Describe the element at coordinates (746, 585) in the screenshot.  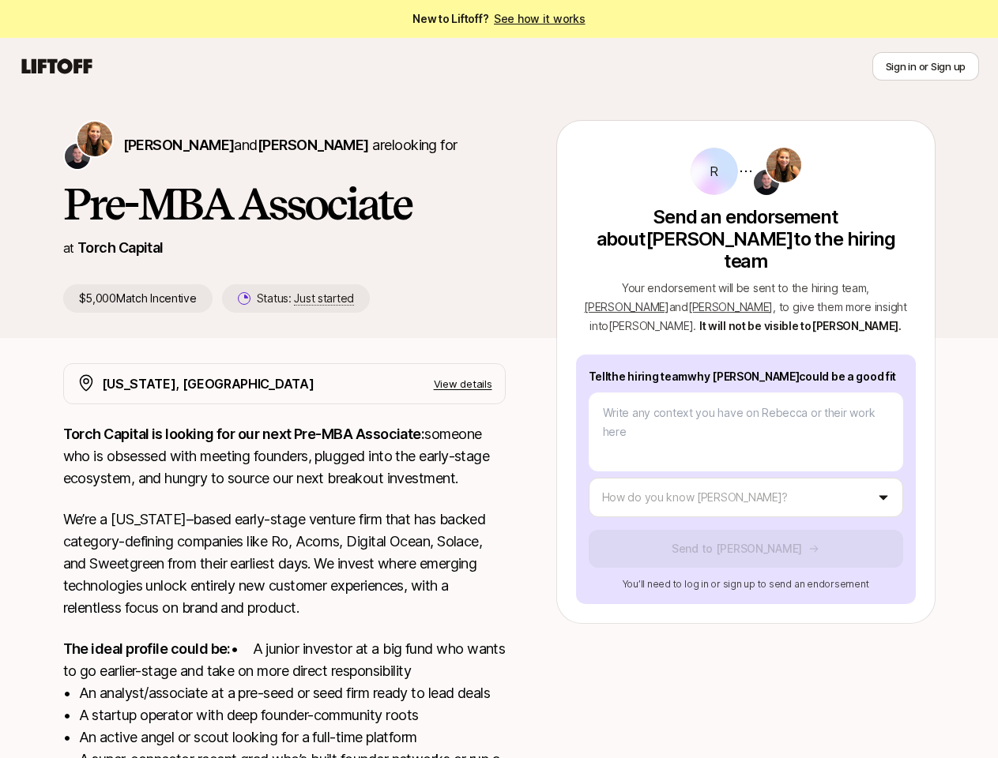
I see `p: You’ll need to log in or sign up to send an endorsement` at that location.